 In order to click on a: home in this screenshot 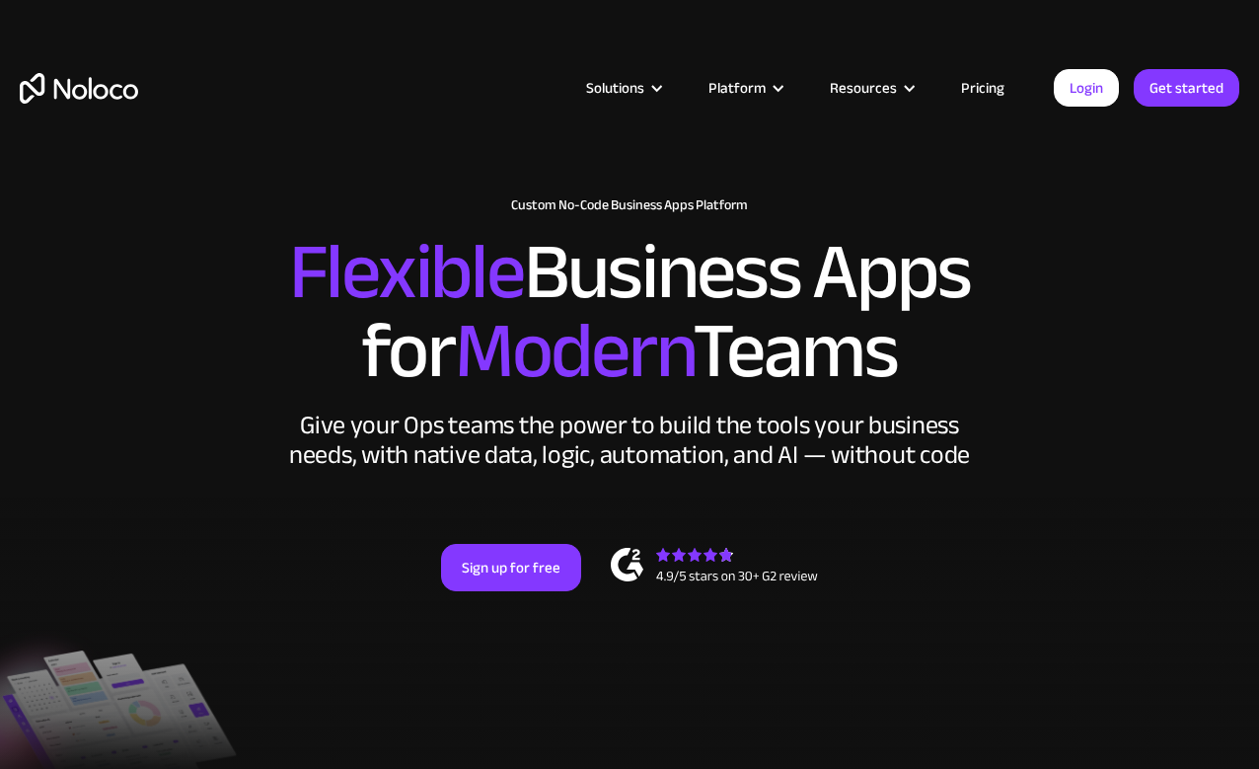, I will do `click(79, 88)`.